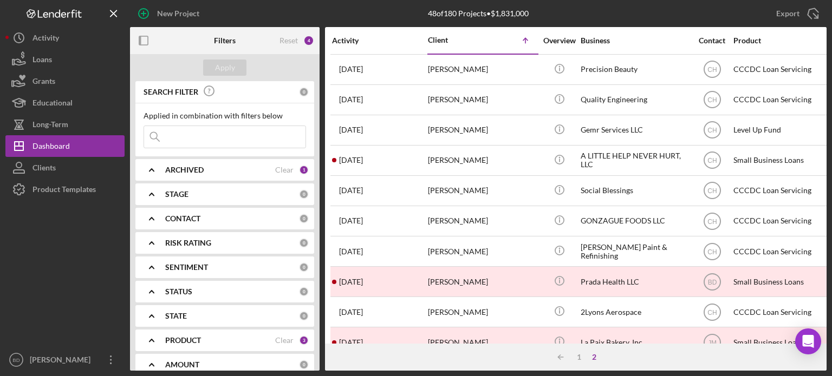 The image size is (832, 376). I want to click on button: Dashboard, so click(65, 146).